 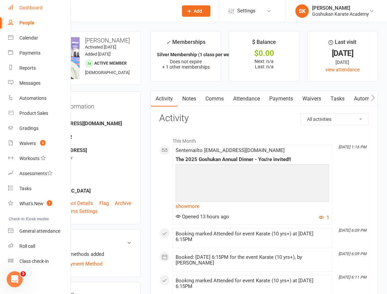 I want to click on a: Attendance, so click(x=247, y=99).